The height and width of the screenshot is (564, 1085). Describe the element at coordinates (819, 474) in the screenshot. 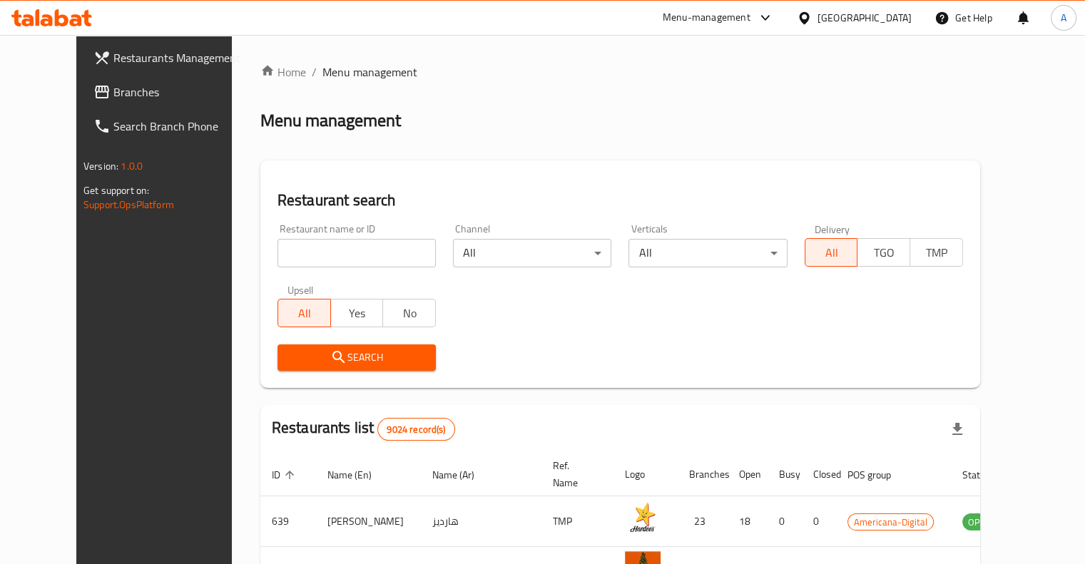

I see `th: Closed` at that location.